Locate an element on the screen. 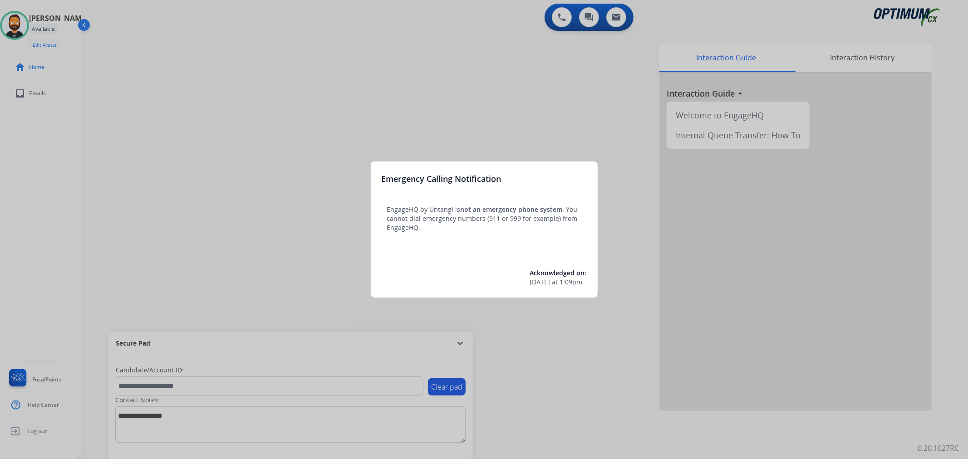  span: not an emergency phone system is located at coordinates (511, 209).